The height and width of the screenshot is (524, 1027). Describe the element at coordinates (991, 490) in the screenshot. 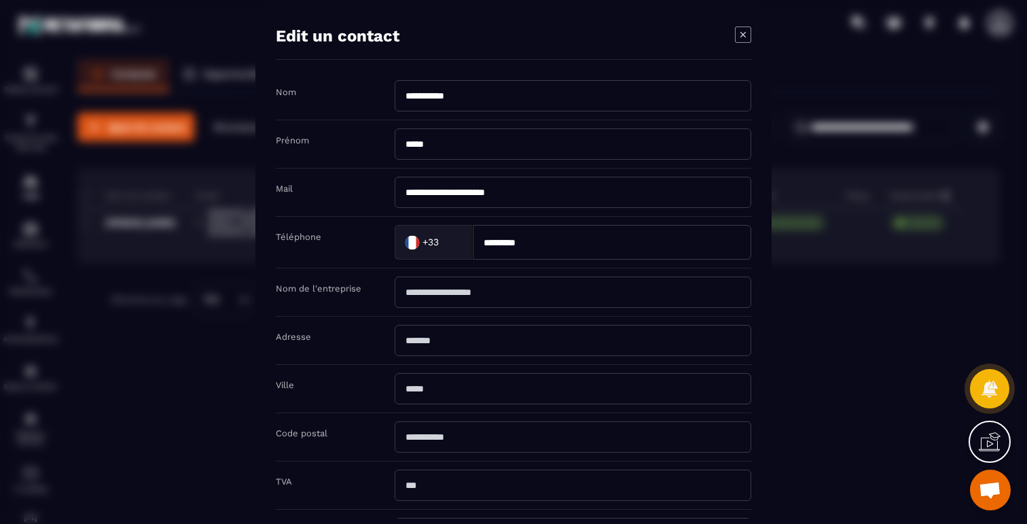

I see `div: Ouvrir le chat` at that location.